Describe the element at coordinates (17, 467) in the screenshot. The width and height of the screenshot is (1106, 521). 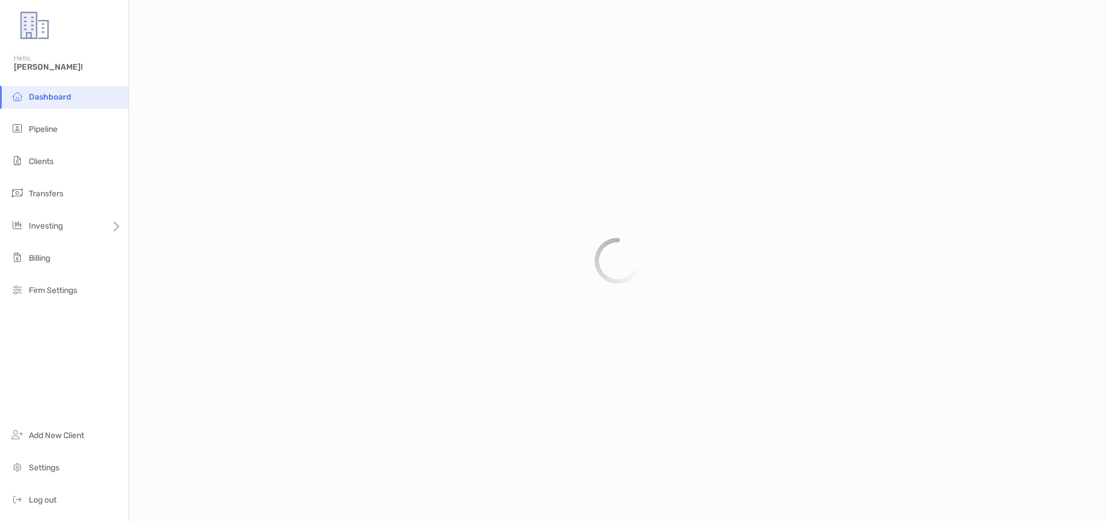
I see `img: settings icon` at that location.